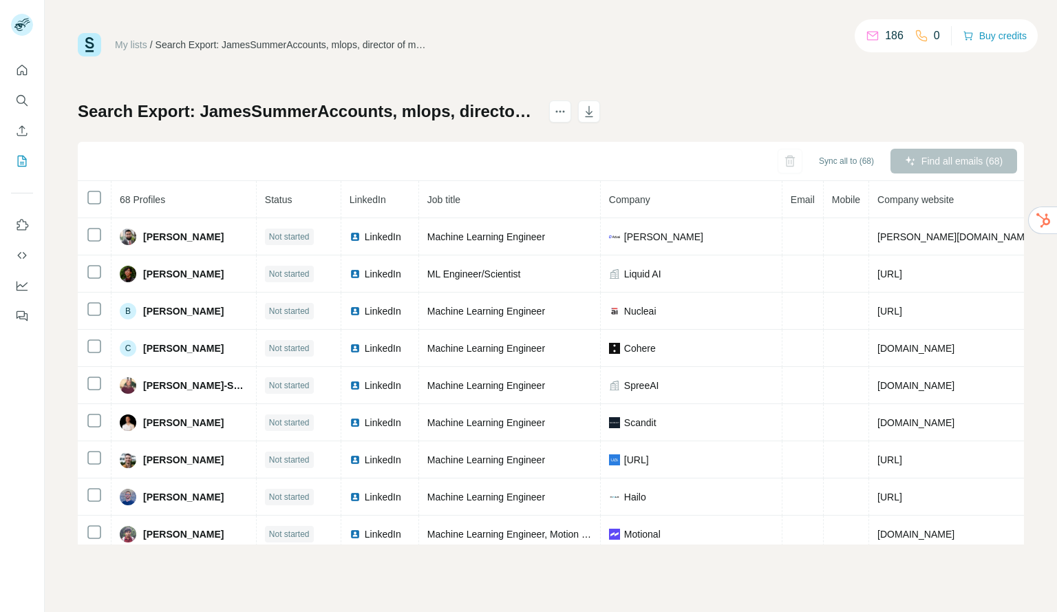 The image size is (1057, 612). I want to click on div: C, so click(128, 348).